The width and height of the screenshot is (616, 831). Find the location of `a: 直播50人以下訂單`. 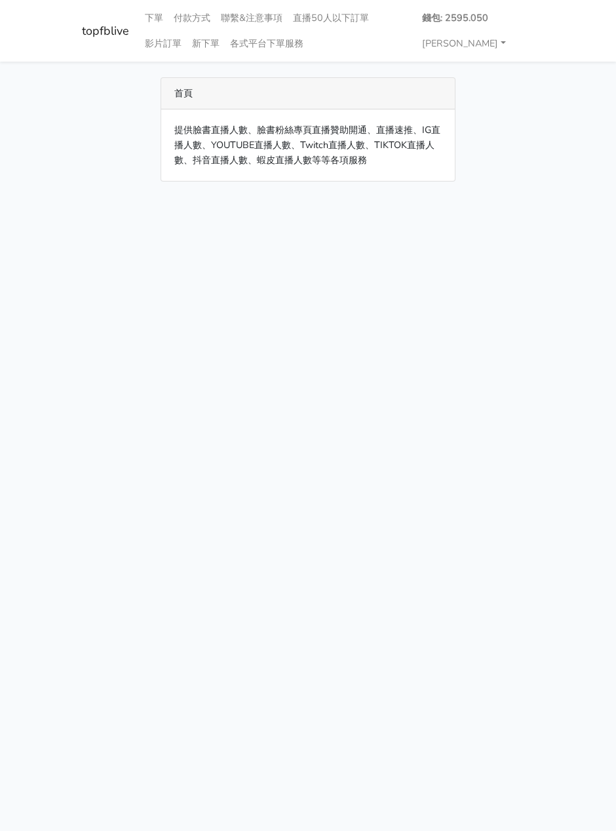

a: 直播50人以下訂單 is located at coordinates (331, 18).